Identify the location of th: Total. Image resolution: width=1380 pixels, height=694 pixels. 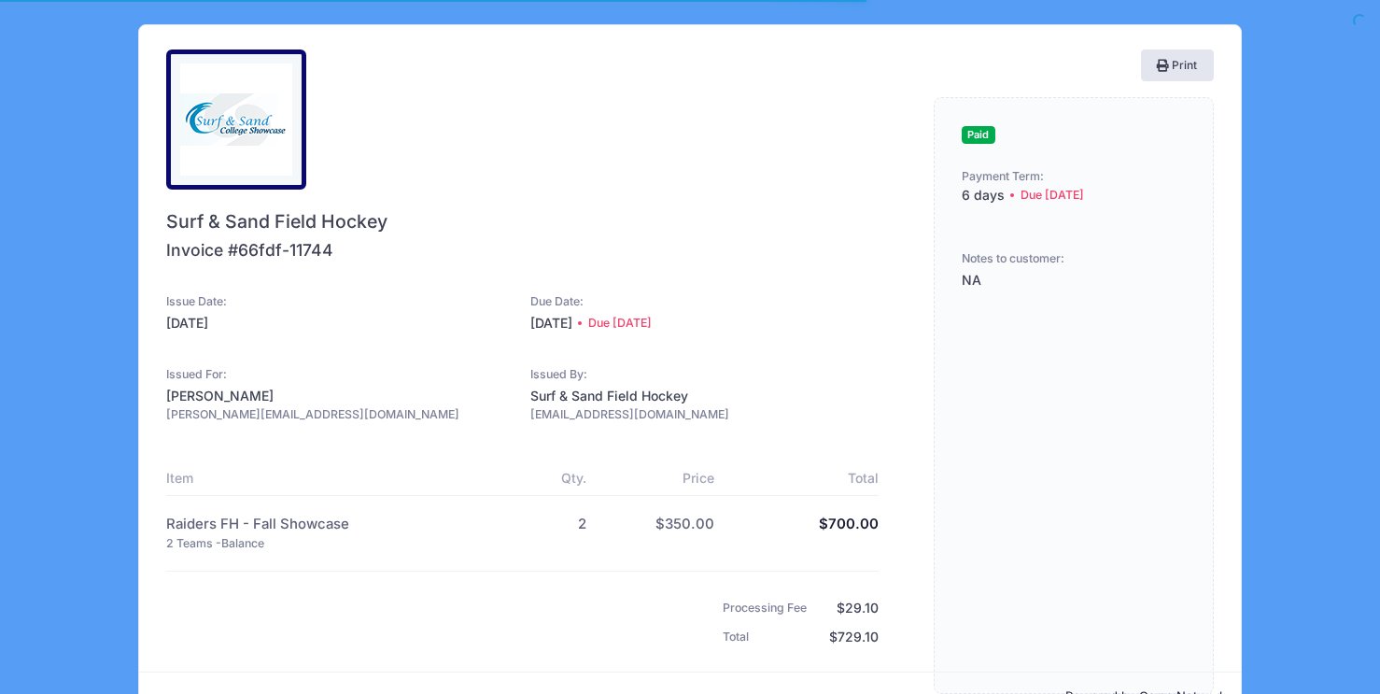
(801, 478).